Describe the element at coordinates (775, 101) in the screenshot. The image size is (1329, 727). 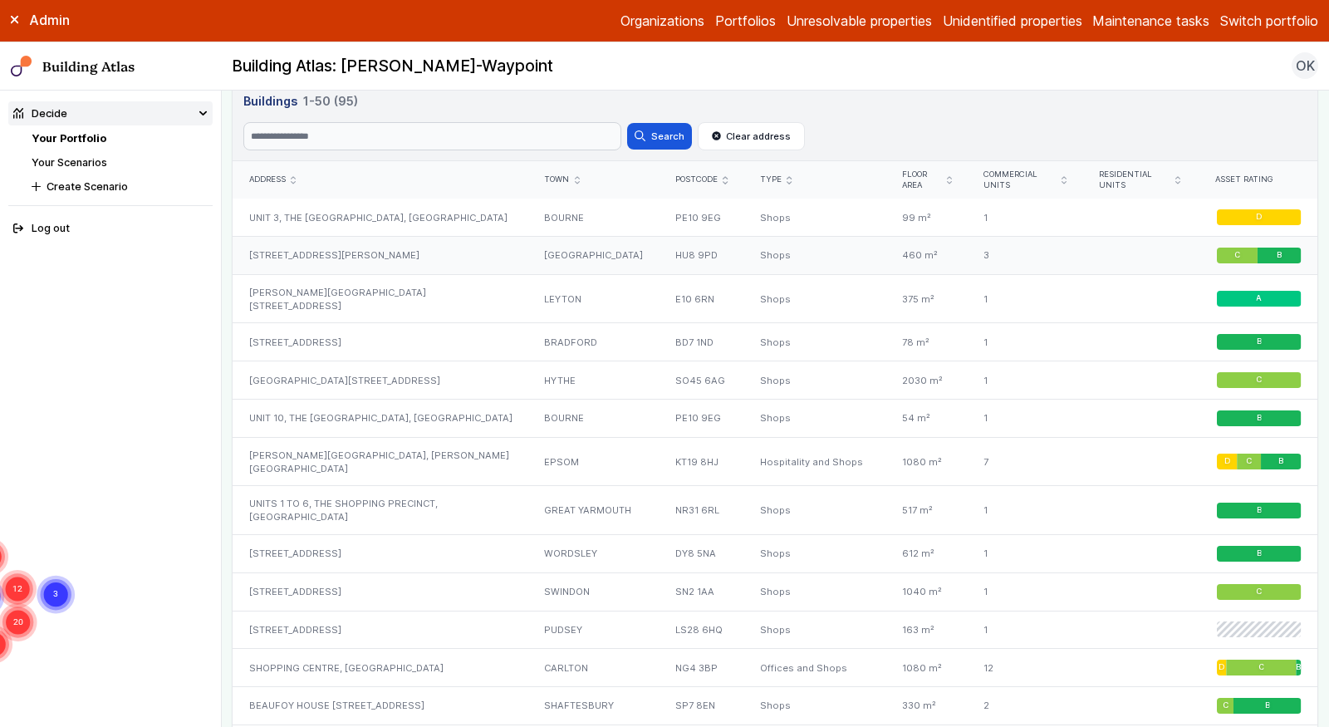
I see `h3: Buildings` at that location.